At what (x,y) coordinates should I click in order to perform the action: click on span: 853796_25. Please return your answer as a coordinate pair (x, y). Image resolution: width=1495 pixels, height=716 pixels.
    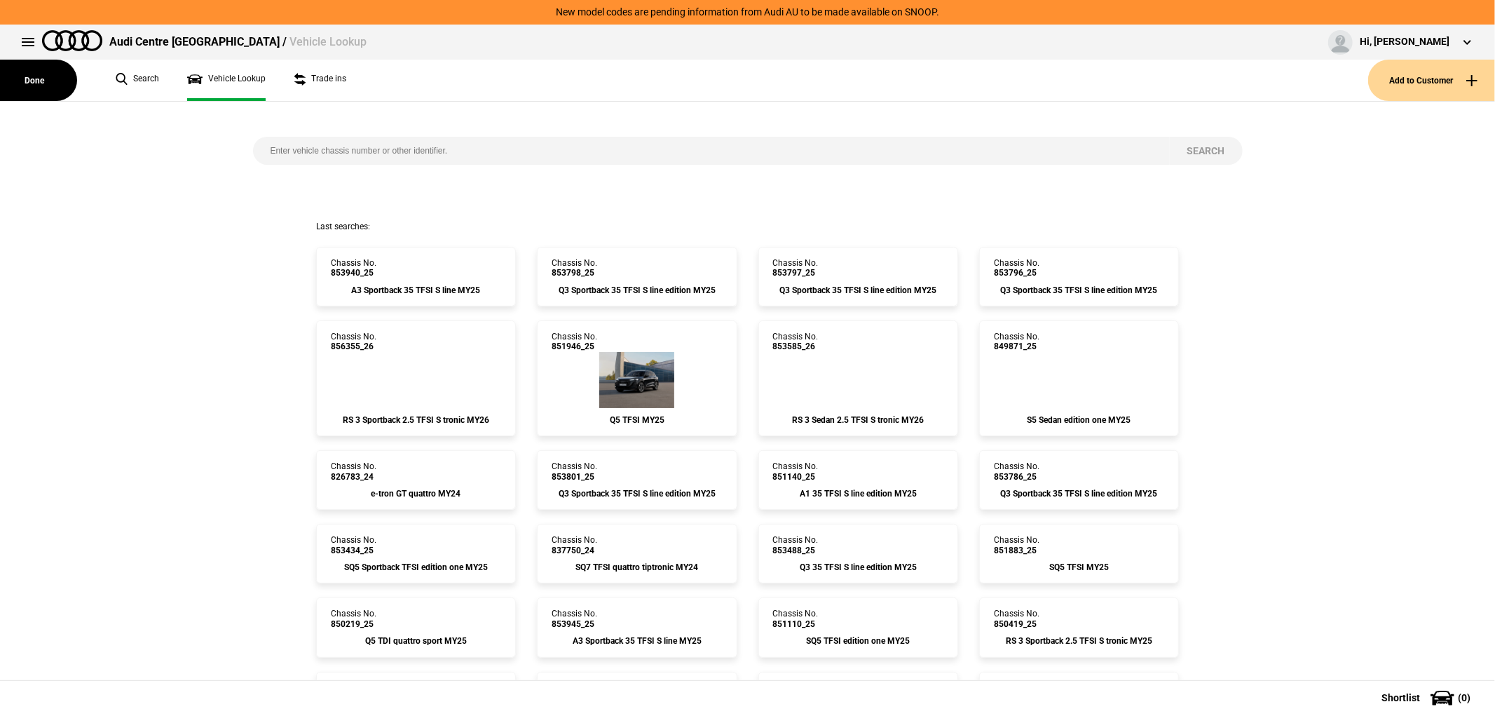
    Looking at the image, I should click on (1016, 273).